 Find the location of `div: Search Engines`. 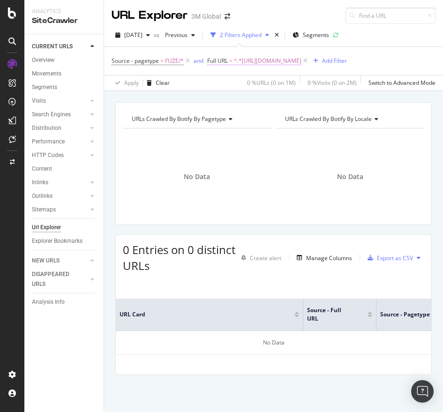

div: Search Engines is located at coordinates (51, 114).